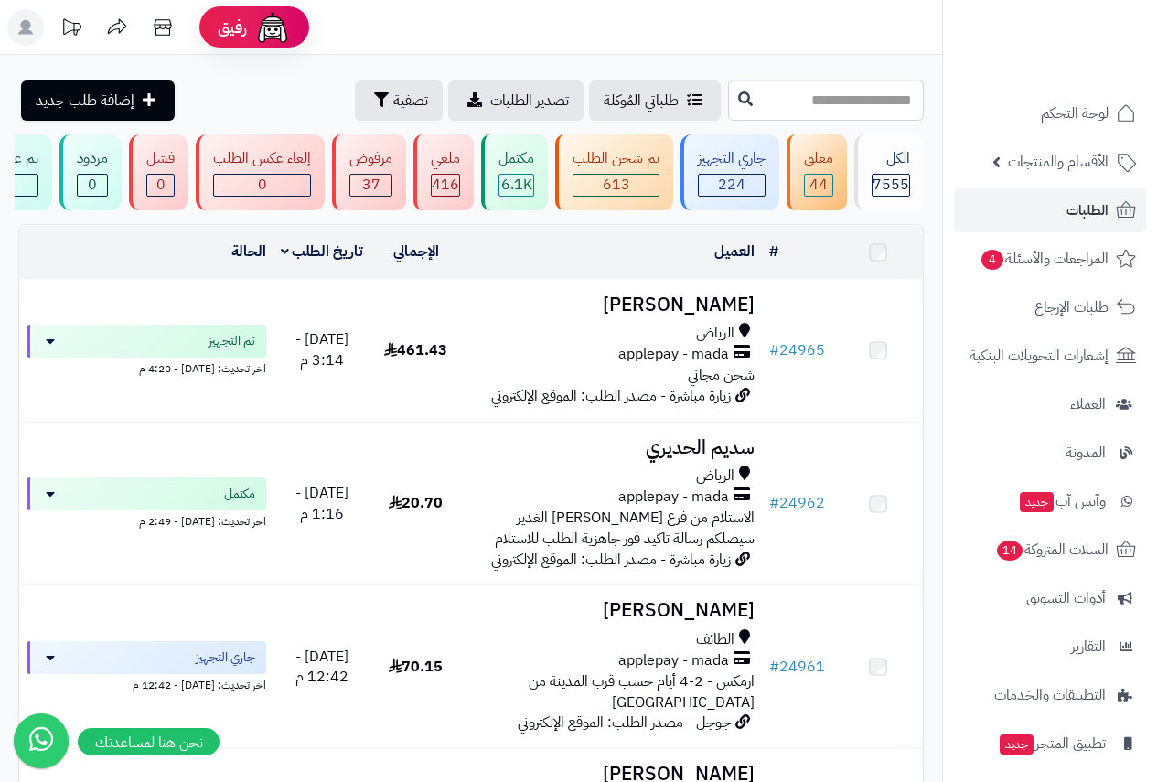 The height and width of the screenshot is (782, 1157). What do you see at coordinates (817, 172) in the screenshot?
I see `a: معلق 44` at bounding box center [817, 172].